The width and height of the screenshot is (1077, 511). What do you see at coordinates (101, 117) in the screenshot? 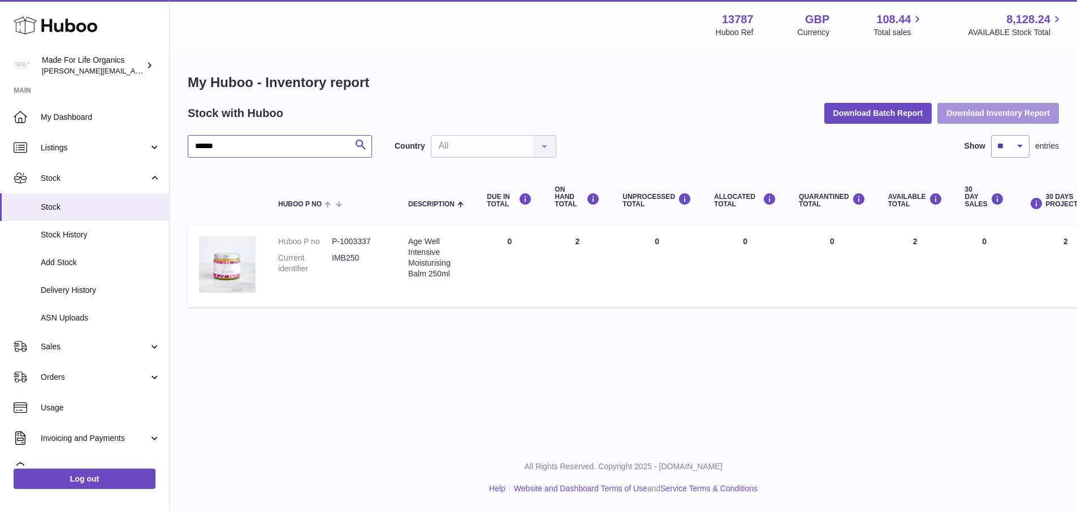
I see `span: My Dashboard` at bounding box center [101, 117].